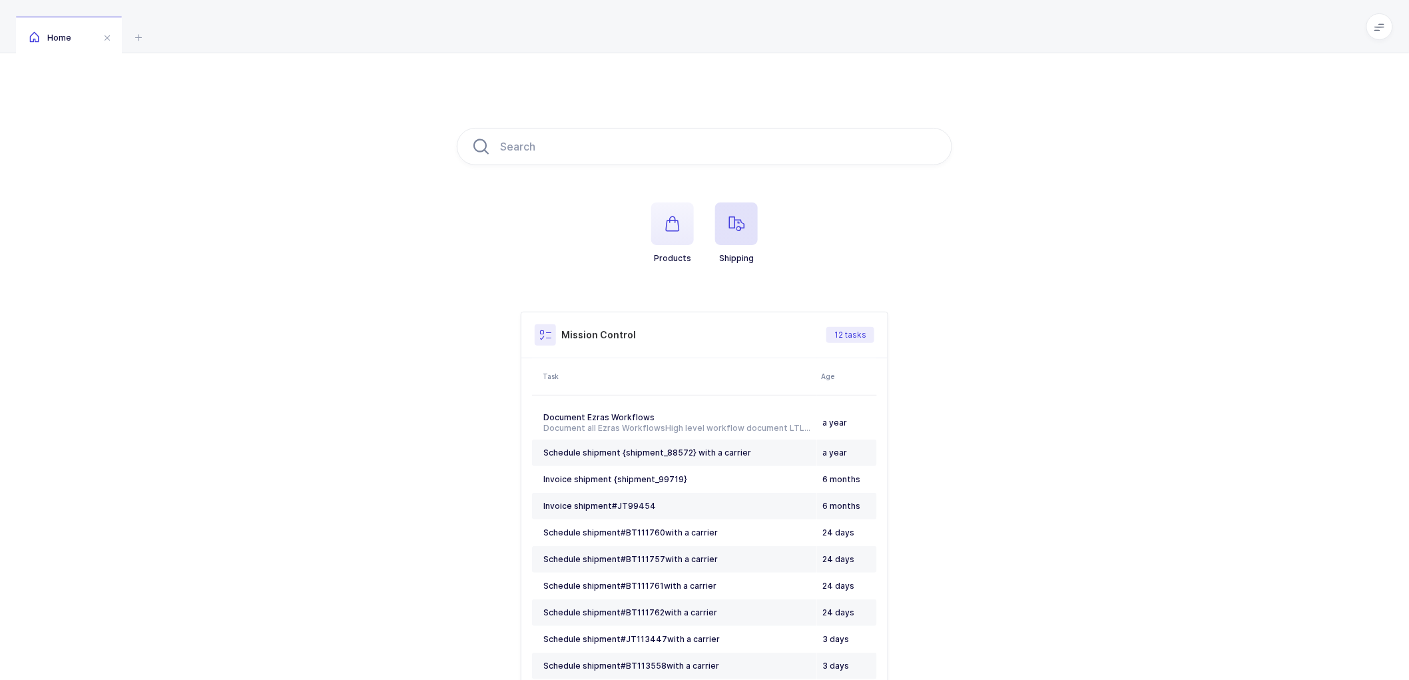  What do you see at coordinates (850, 335) in the screenshot?
I see `span: 12 tasks` at bounding box center [850, 335].